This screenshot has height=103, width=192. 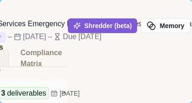 What do you see at coordinates (3, 93) in the screenshot?
I see `span: 3` at bounding box center [3, 93].